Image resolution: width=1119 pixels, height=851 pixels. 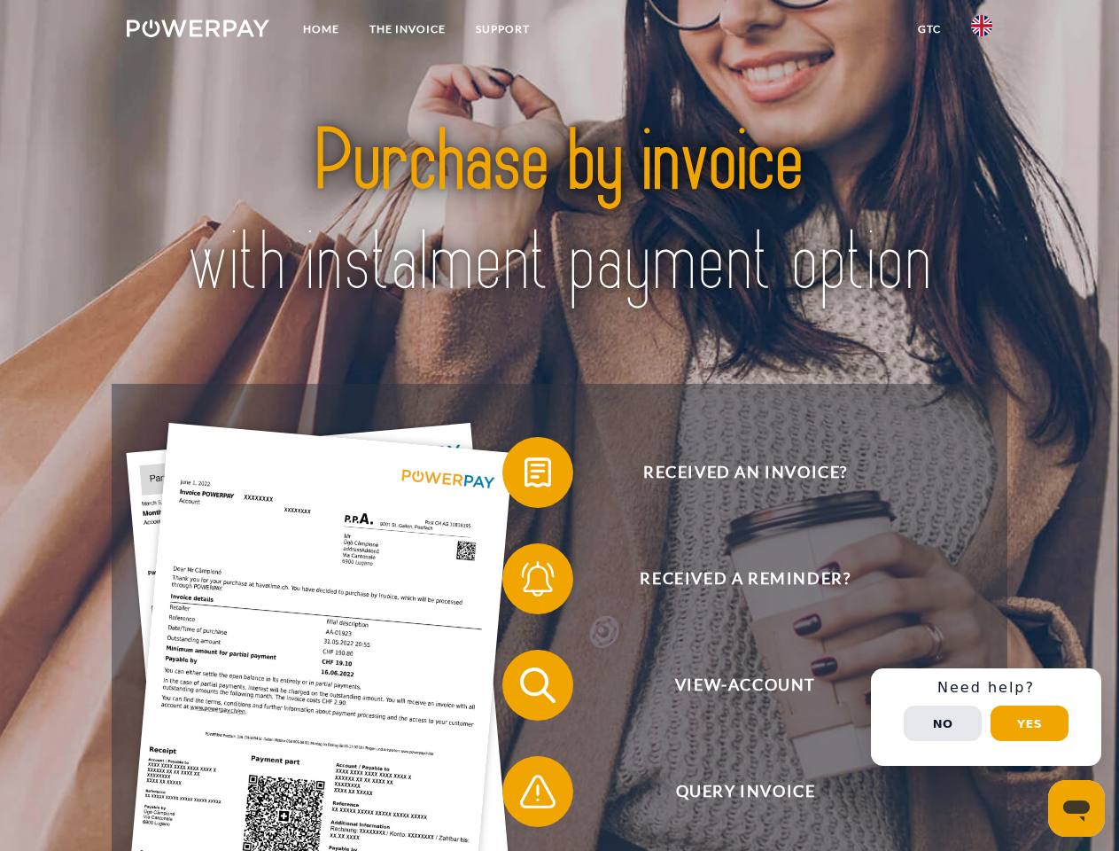 I want to click on a: GTC, so click(x=929, y=29).